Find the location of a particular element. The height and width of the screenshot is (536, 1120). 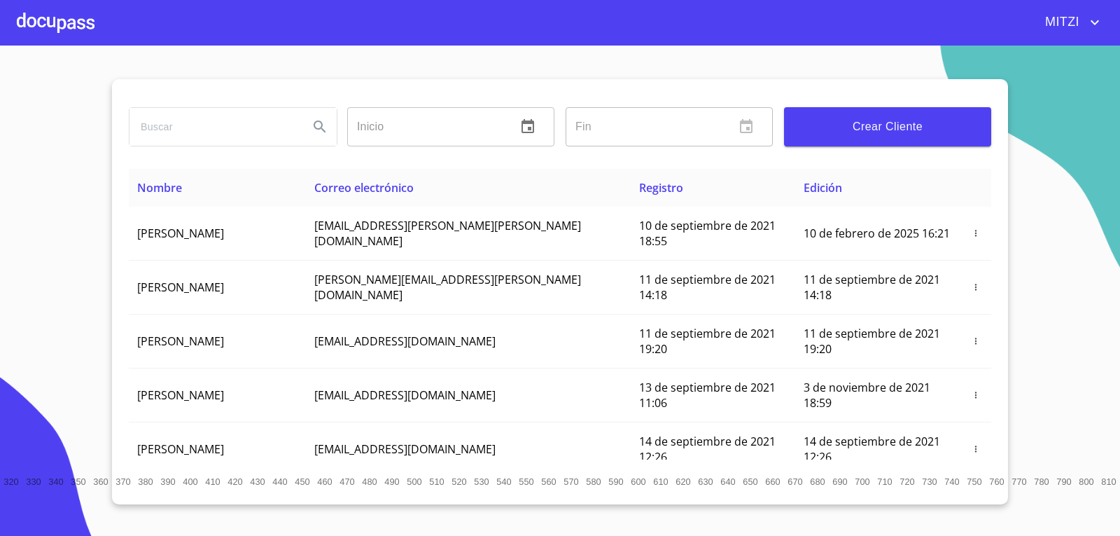

span: 640 is located at coordinates (727, 481).